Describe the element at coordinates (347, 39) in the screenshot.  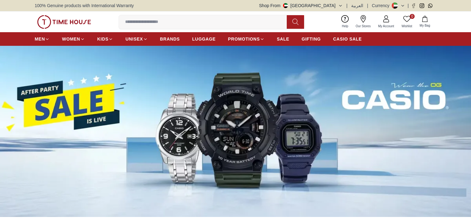
I see `a: CASIO SALE` at that location.